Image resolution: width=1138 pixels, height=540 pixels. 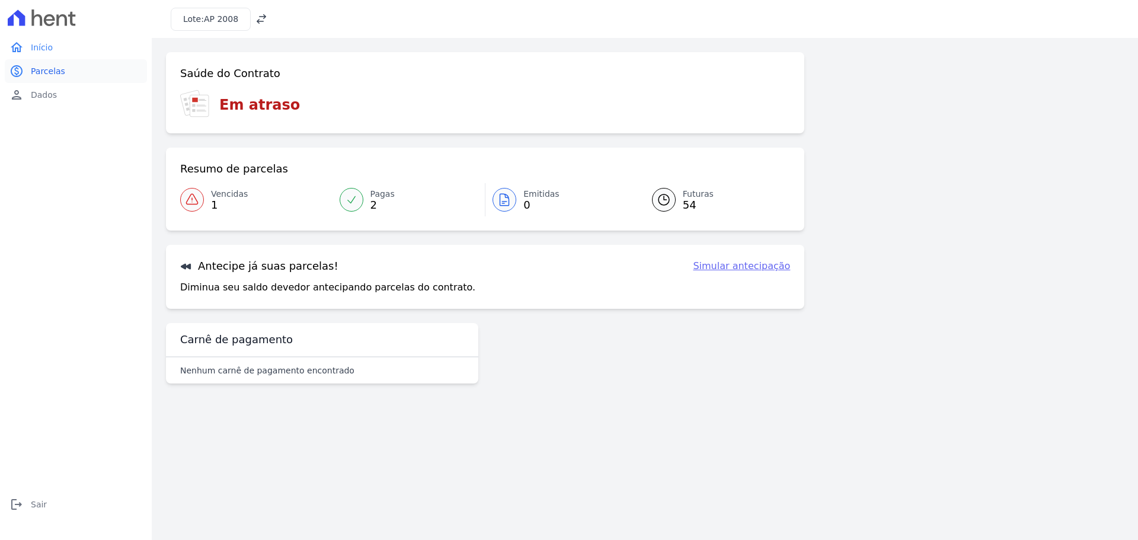 What do you see at coordinates (48, 71) in the screenshot?
I see `span: Parcelas` at bounding box center [48, 71].